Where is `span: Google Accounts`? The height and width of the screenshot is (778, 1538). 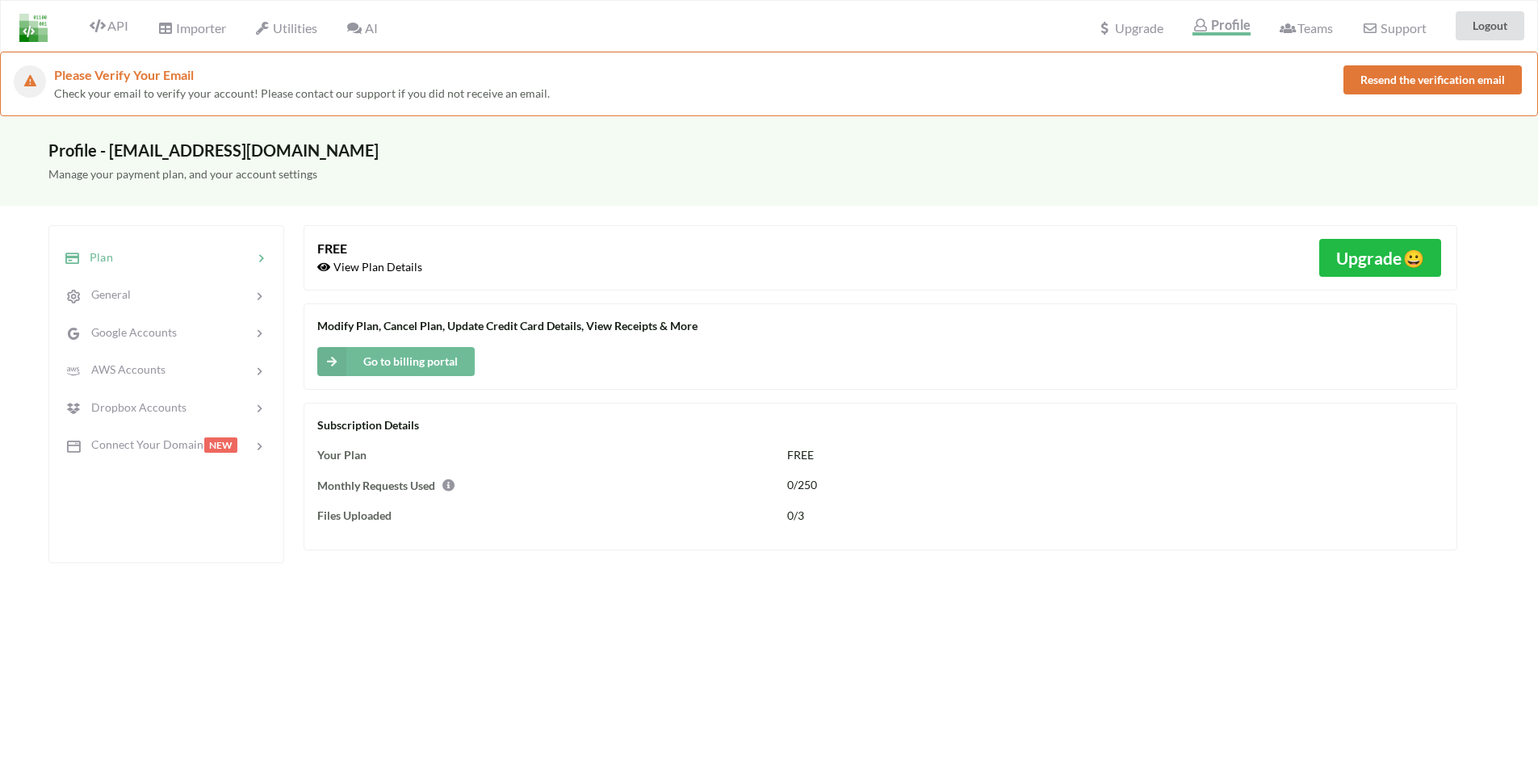
span: Google Accounts is located at coordinates (129, 332).